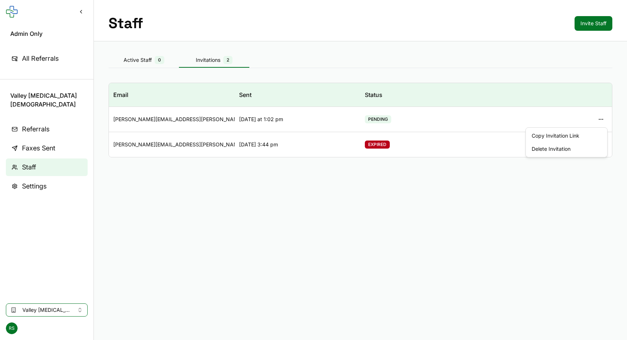 The width and height of the screenshot is (627, 340). I want to click on span: Referrals, so click(36, 129).